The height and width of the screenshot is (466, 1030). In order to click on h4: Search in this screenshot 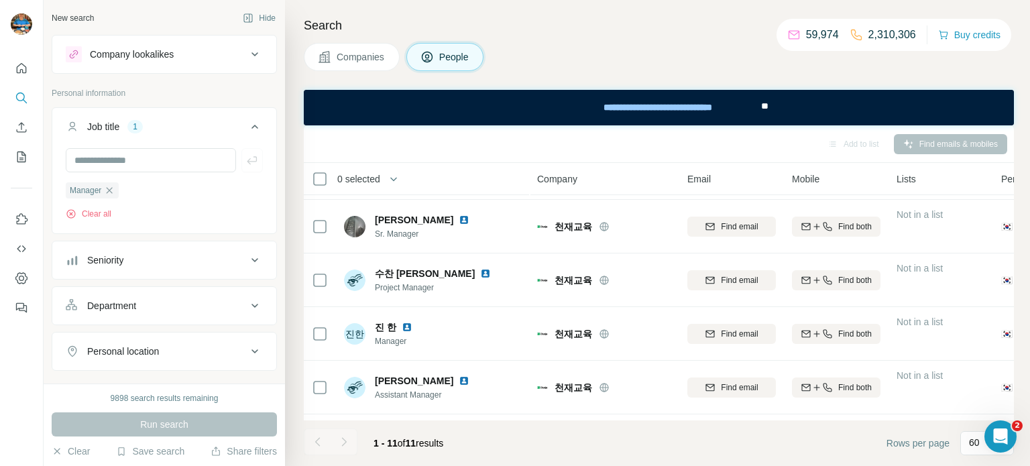, I will do `click(659, 25)`.